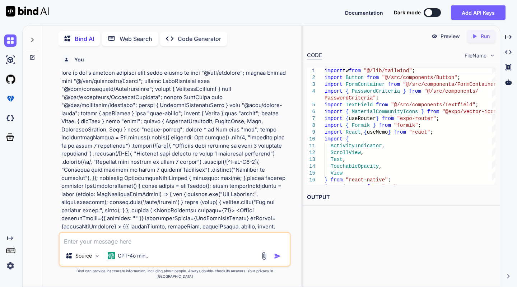 The width and height of the screenshot is (517, 287). Describe the element at coordinates (364, 13) in the screenshot. I see `span: Documentation` at that location.